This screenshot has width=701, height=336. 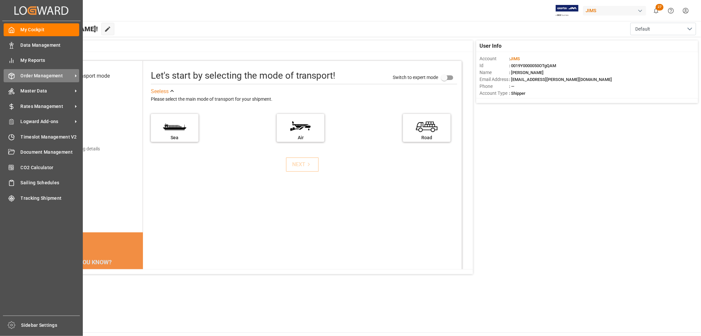 I want to click on div: Please select the main mode of transport for your shipment., so click(x=304, y=99).